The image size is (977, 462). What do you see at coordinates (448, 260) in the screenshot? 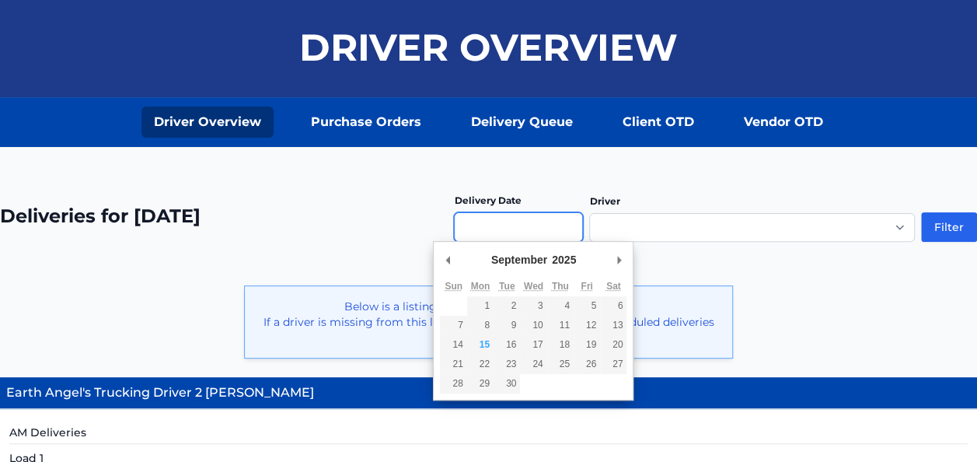
I see `button: Previous Month` at bounding box center [448, 260].